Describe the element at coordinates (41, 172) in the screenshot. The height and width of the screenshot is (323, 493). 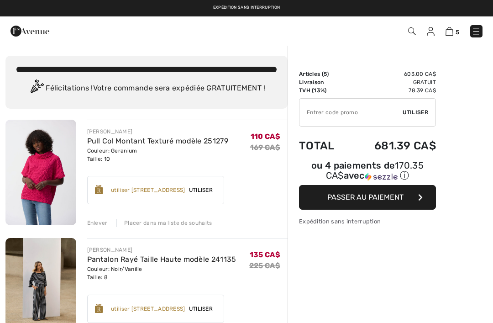
I see `img: Pull Col Montant Texturé modèle 251279` at that location.